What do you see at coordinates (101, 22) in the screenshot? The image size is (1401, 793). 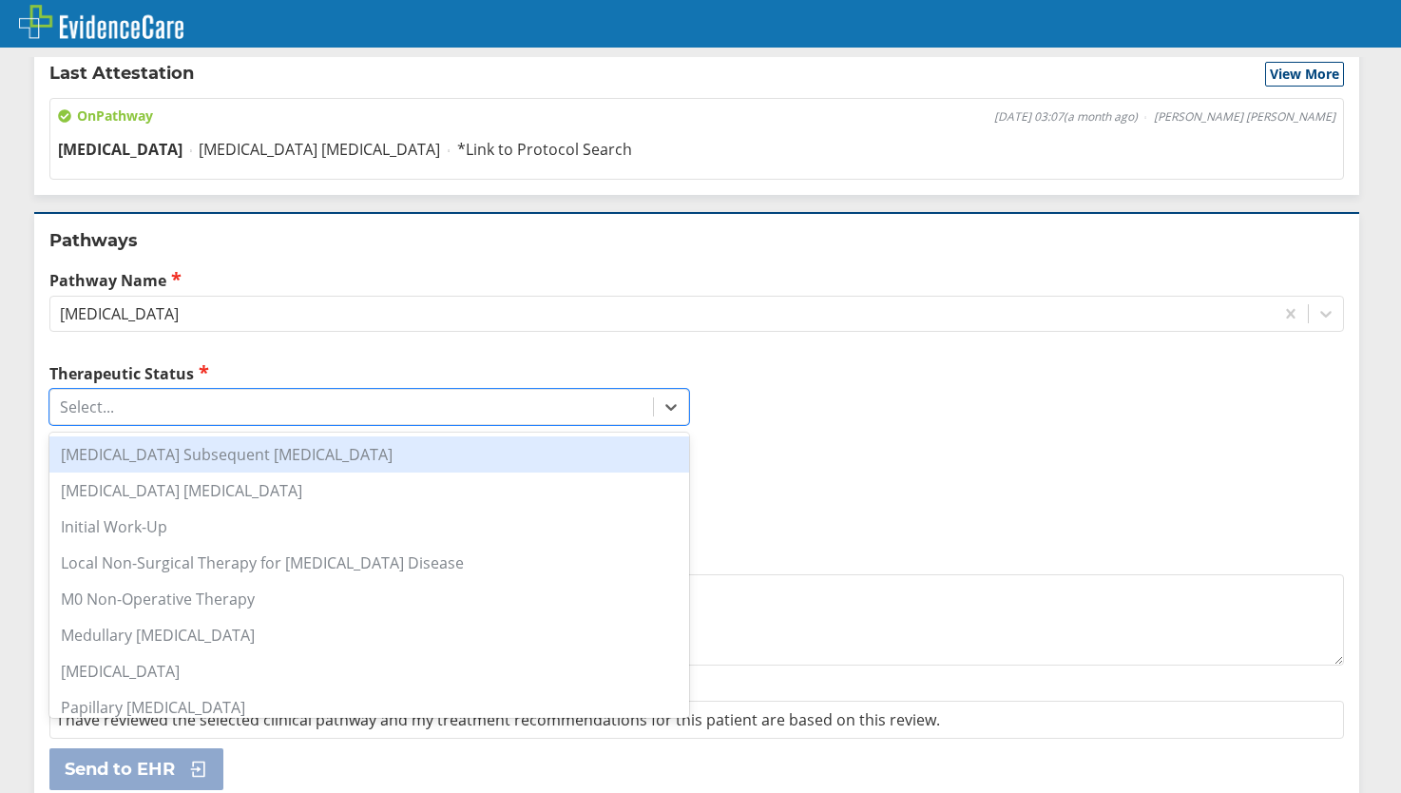 I see `img: EvidenceCare` at bounding box center [101, 22].